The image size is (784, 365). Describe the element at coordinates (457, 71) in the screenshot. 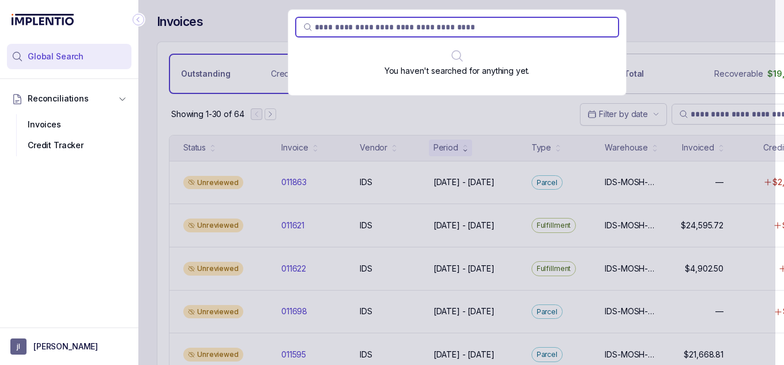

I see `p: You haven't searched for anything yet.` at that location.